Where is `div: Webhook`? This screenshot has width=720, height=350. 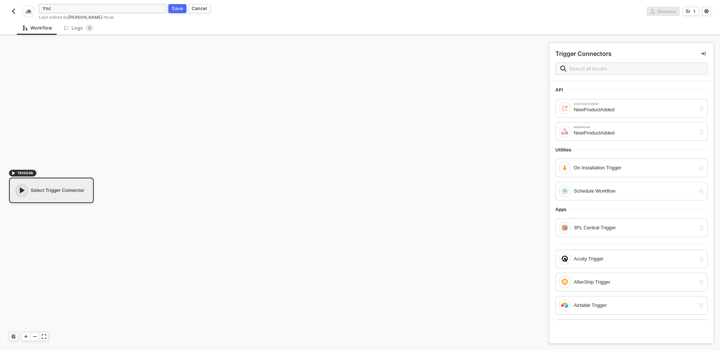
div: Webhook is located at coordinates (635, 128).